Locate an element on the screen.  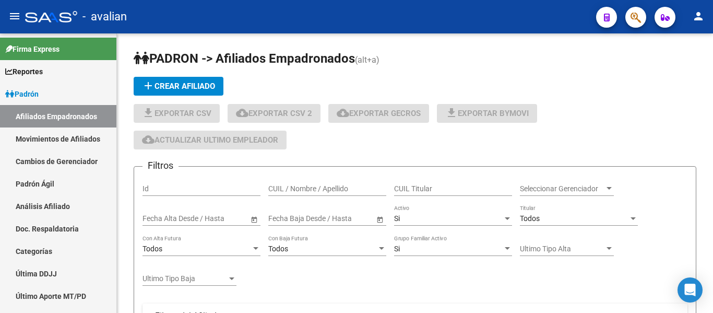
span: Ultimo Tipo Baja is located at coordinates (185, 278).